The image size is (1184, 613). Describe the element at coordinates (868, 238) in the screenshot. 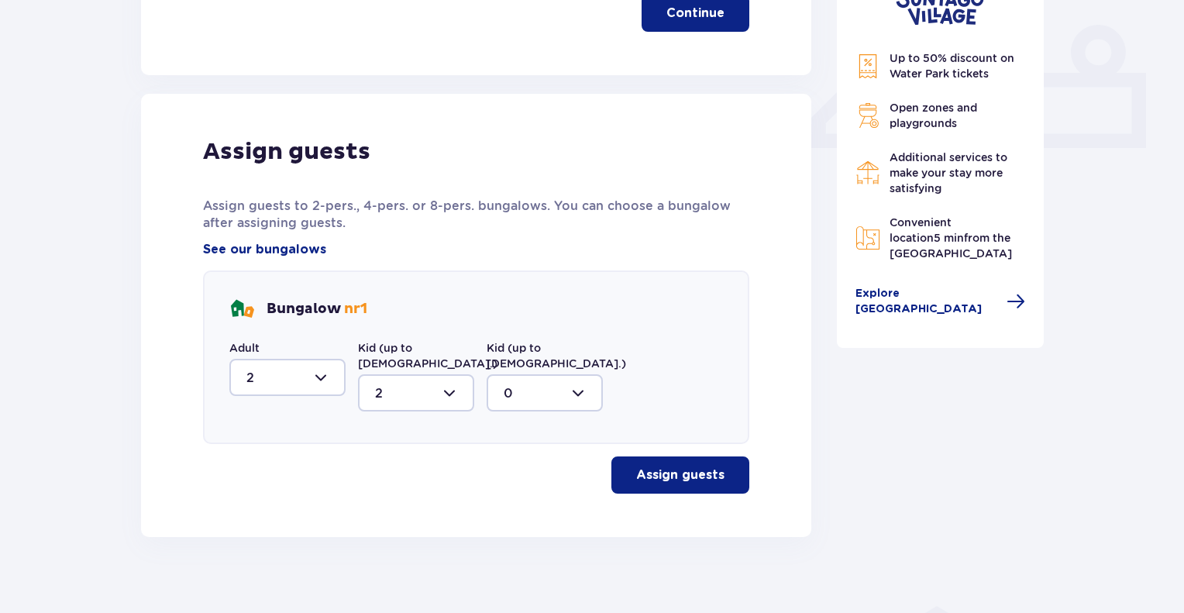

I see `img: Map Icon` at that location.